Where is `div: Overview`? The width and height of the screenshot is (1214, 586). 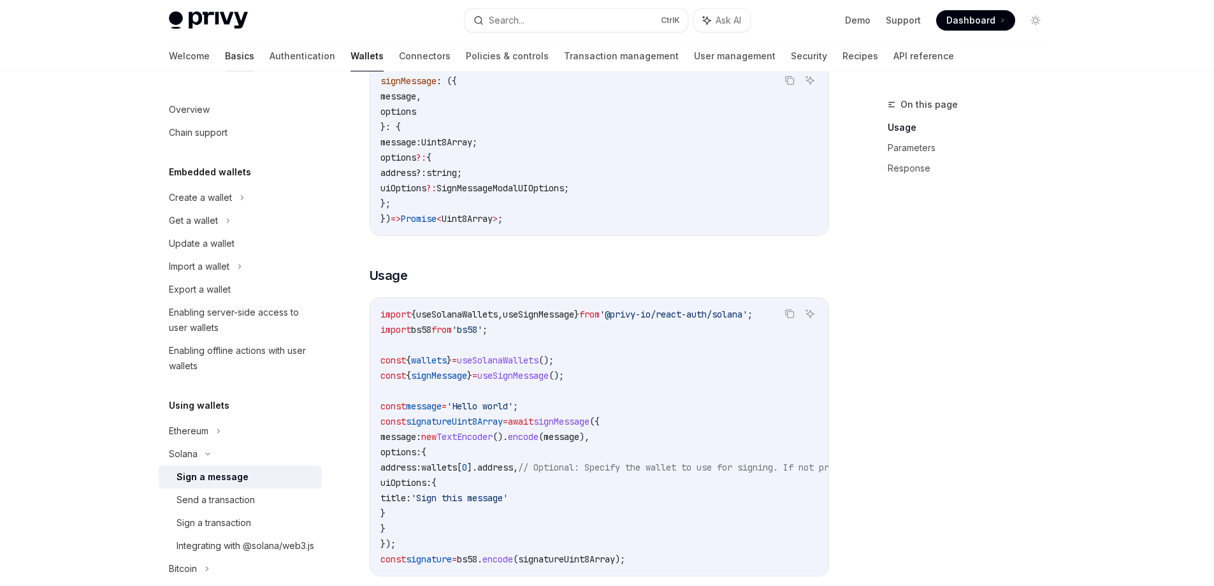 div: Overview is located at coordinates (189, 110).